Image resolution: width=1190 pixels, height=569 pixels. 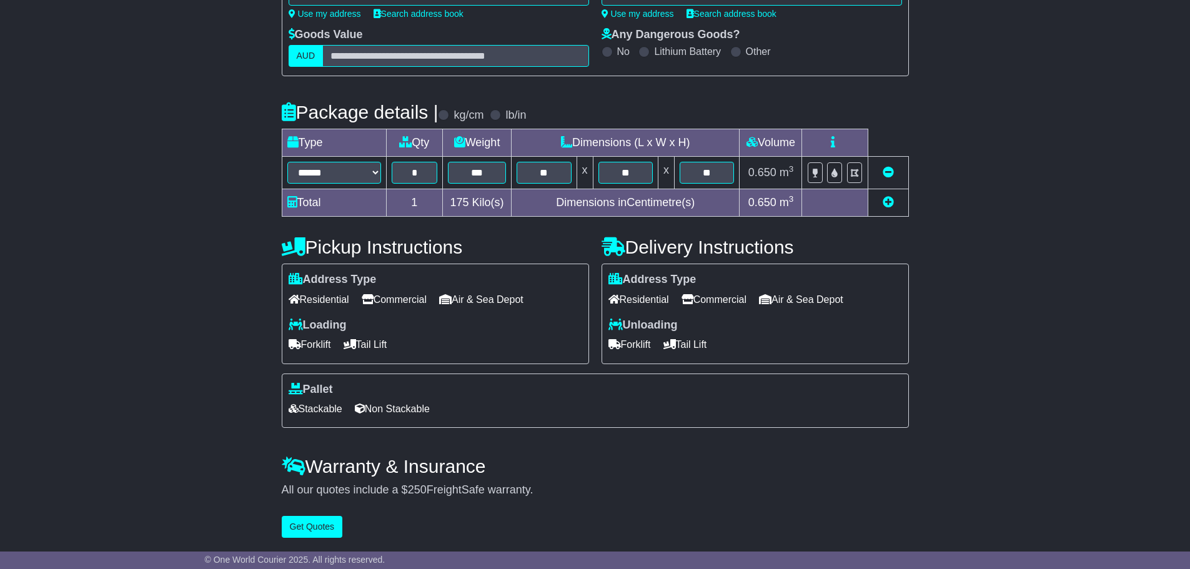 What do you see at coordinates (477, 203) in the screenshot?
I see `td: Kilo(s)` at bounding box center [477, 203].